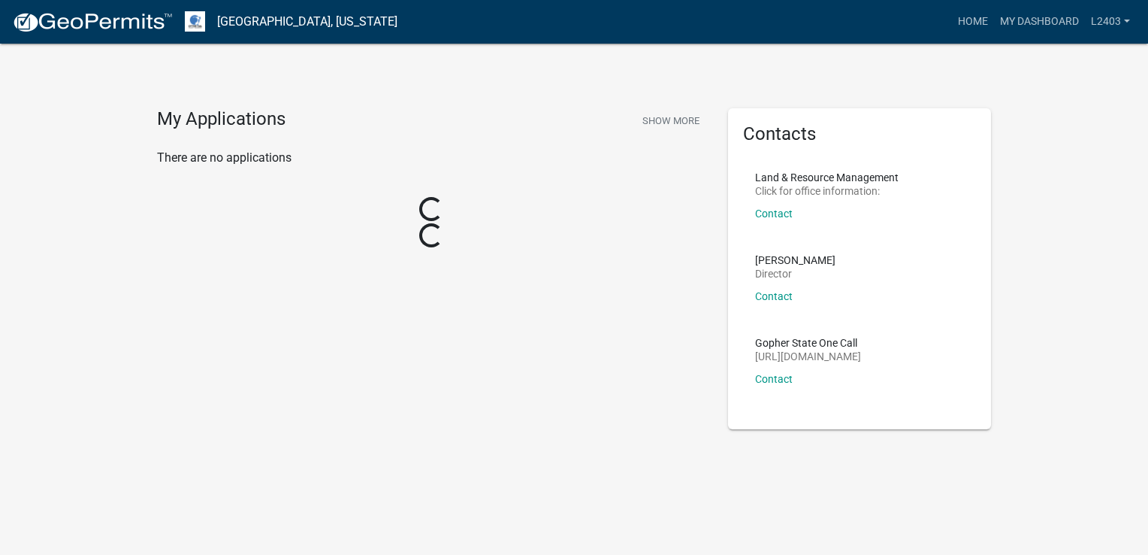 This screenshot has height=555, width=1148. What do you see at coordinates (431, 158) in the screenshot?
I see `p: There are no applications` at bounding box center [431, 158].